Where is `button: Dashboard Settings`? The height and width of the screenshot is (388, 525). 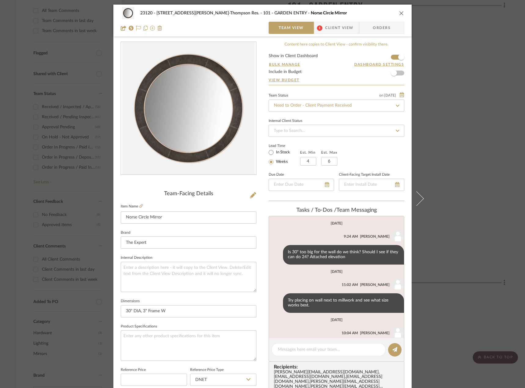 button: Dashboard Settings is located at coordinates (379, 64).